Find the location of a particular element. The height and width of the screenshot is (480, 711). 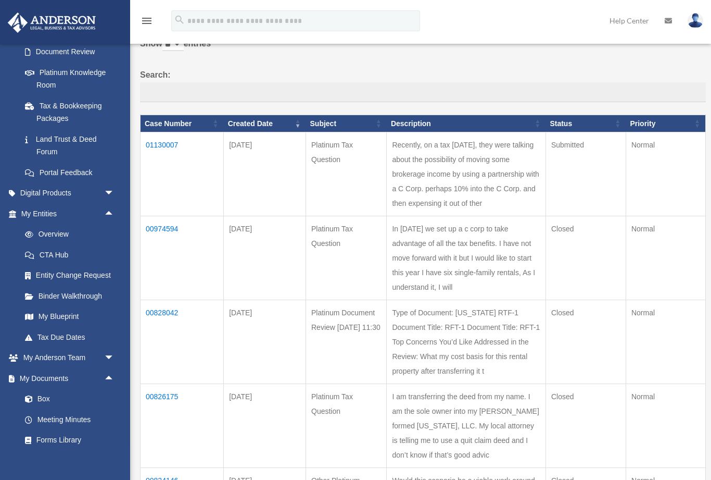

td: Submitted is located at coordinates (586, 174).